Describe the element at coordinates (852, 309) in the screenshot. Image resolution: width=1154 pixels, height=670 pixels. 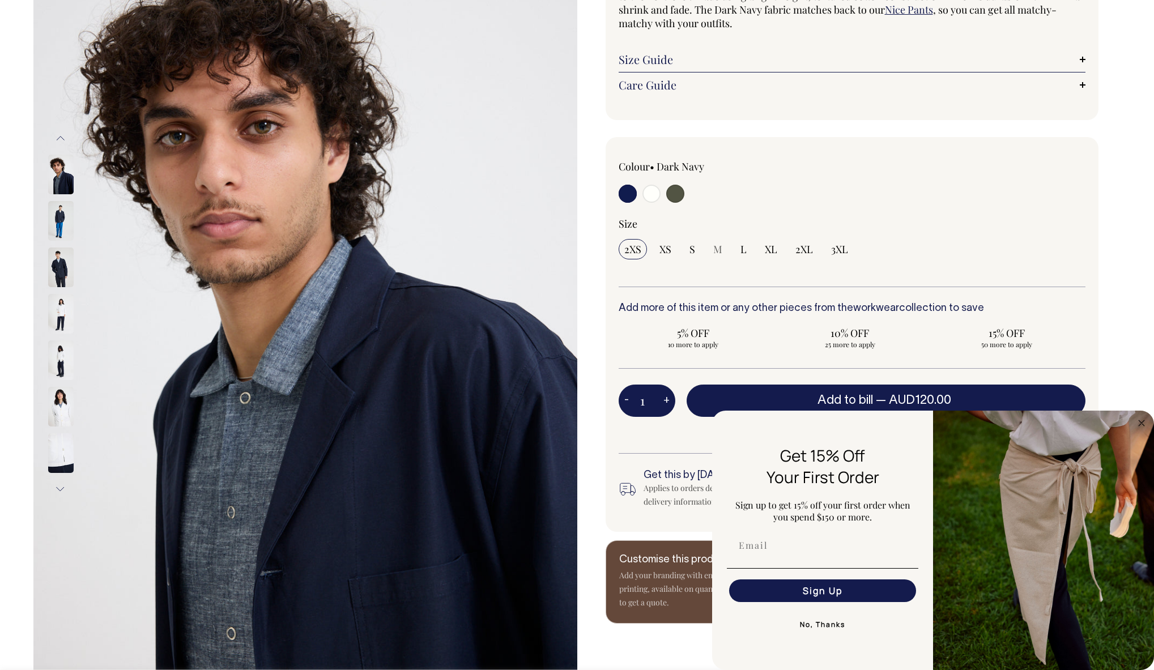
I see `h6: Add more of this item or any other pieces from the collection to save` at that location.